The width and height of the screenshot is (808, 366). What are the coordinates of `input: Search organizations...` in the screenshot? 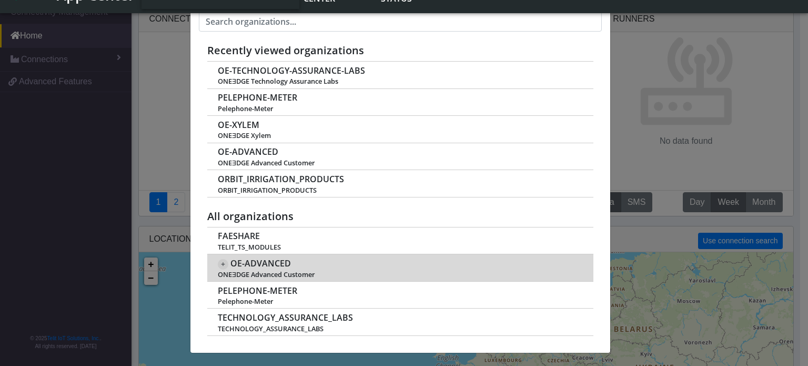 It's located at (401, 22).